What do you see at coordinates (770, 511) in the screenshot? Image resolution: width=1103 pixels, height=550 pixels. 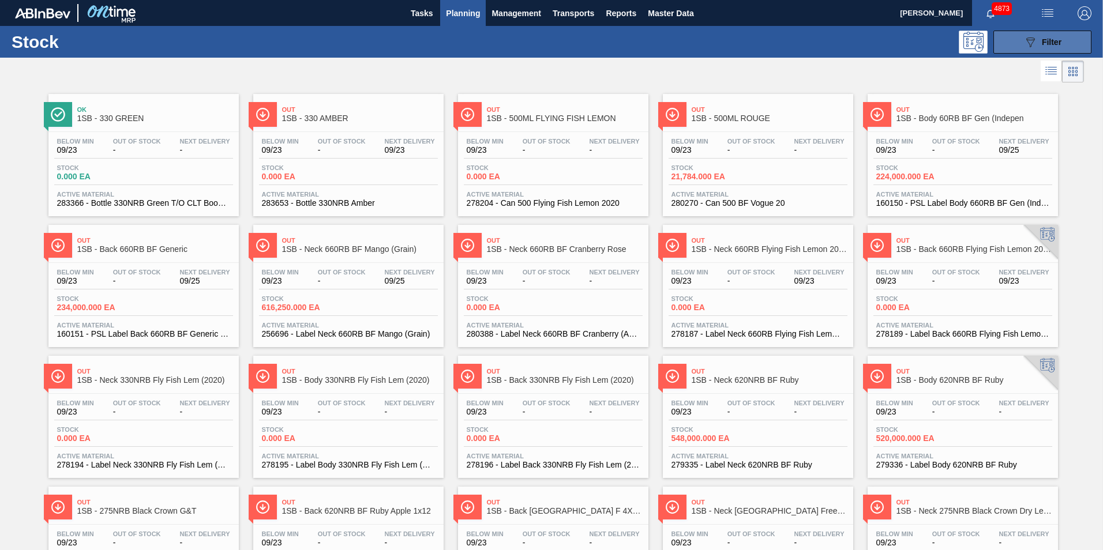 I see `span: 1SB - Neck 330NRB Castle Free 4X6` at bounding box center [770, 511].